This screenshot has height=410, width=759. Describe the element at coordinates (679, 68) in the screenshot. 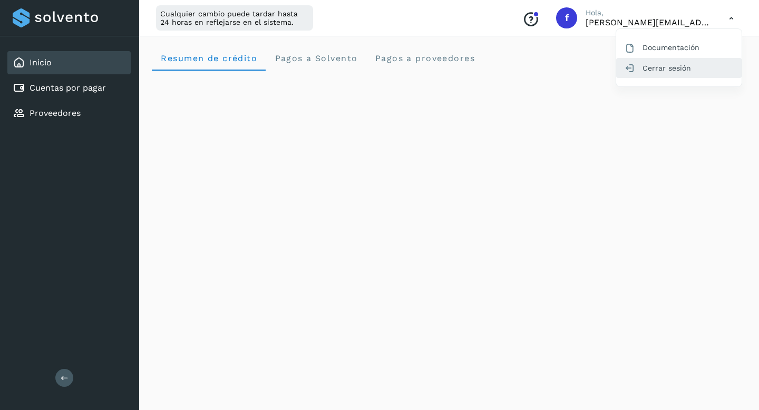

I see `div: Cerrar sesión` at that location.